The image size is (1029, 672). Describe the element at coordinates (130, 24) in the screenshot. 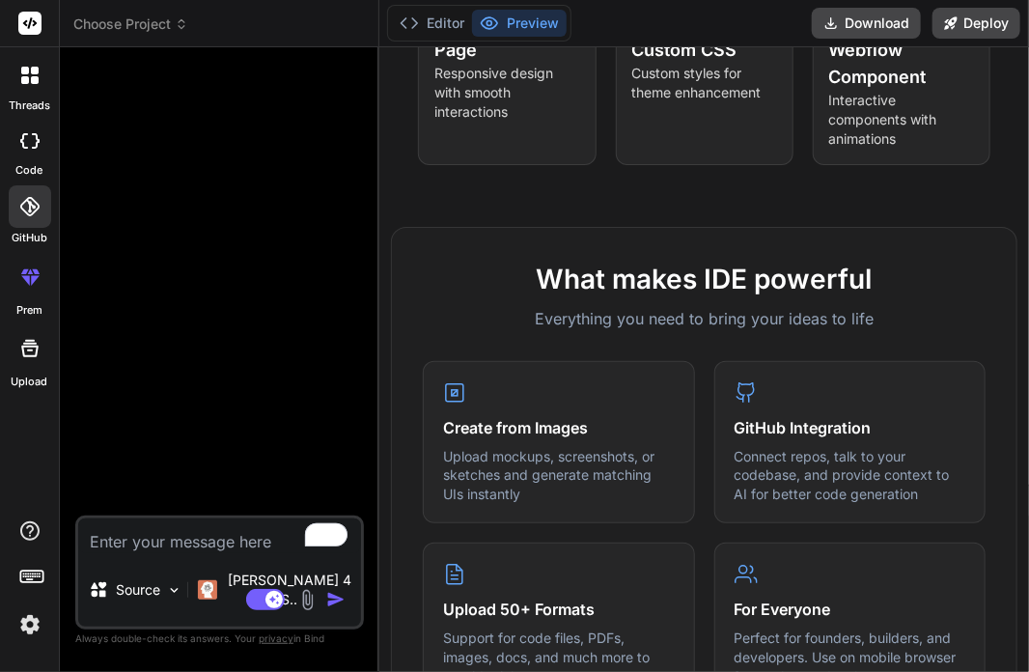

I see `span: Choose Project` at that location.